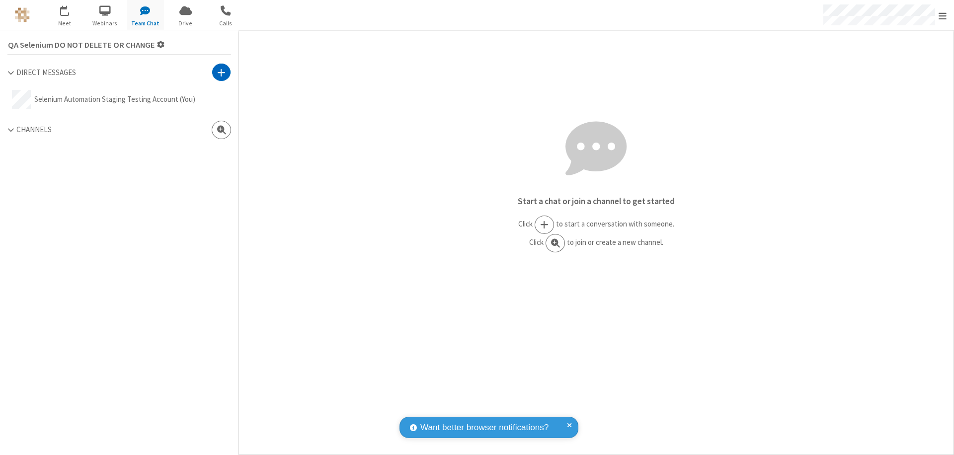 This screenshot has width=954, height=455. Describe the element at coordinates (185, 23) in the screenshot. I see `span: Drive` at that location.